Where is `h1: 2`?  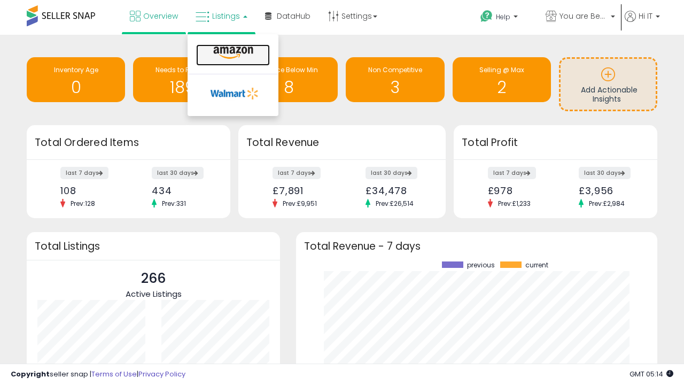 h1: 2 is located at coordinates (502, 87).